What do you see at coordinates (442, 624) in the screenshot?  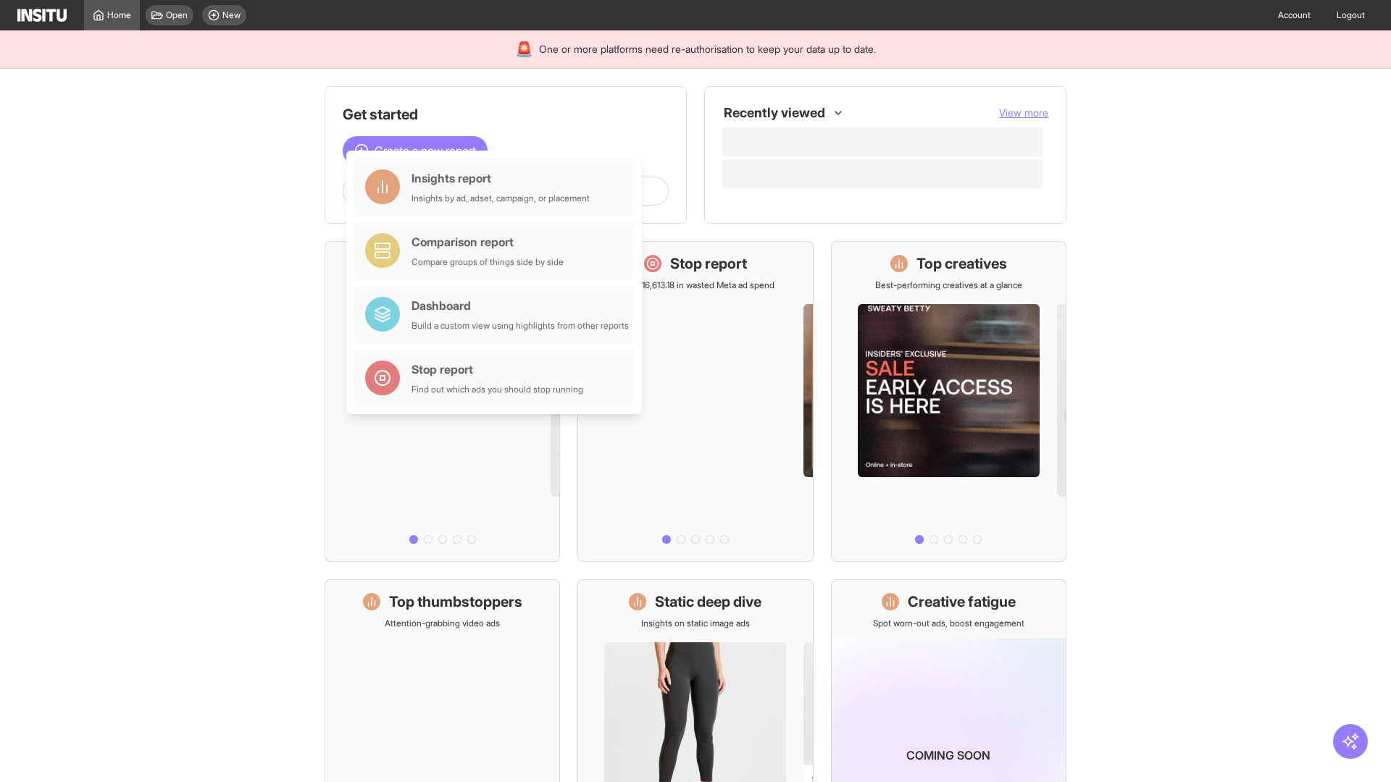 I see `p: Attention-grabbing video ads` at bounding box center [442, 624].